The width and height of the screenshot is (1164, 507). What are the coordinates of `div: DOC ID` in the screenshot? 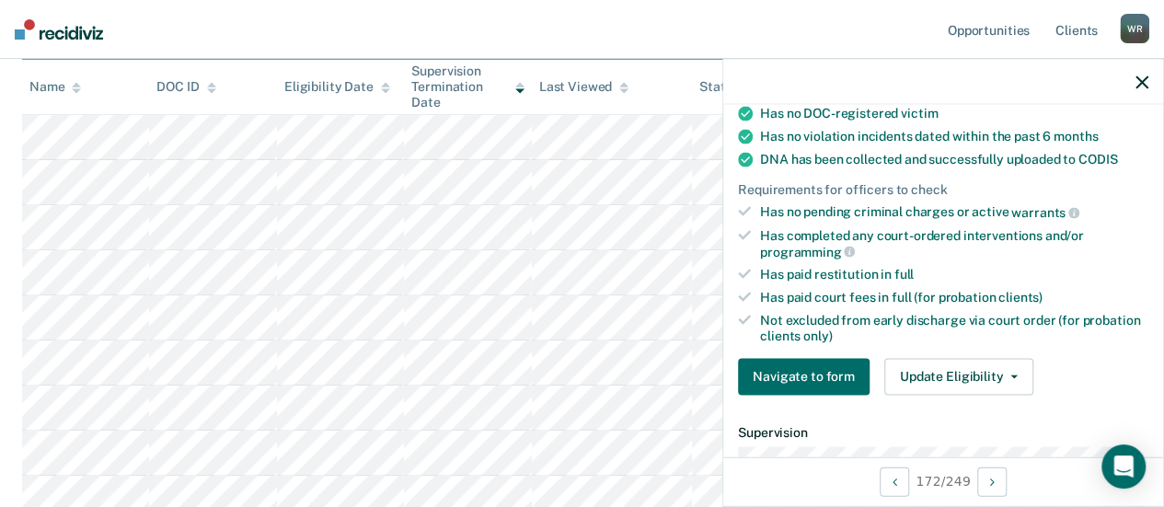 It's located at (186, 87).